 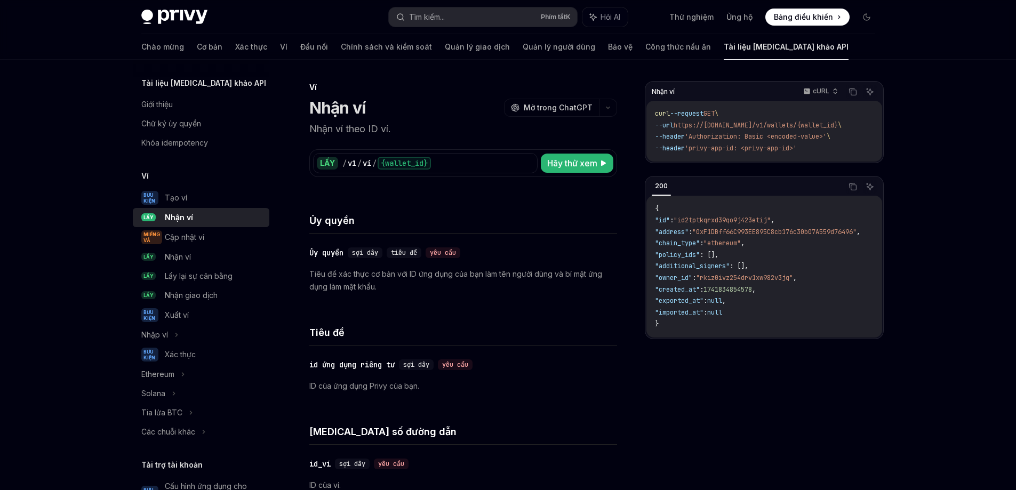 I want to click on a: LẤYNhận ví, so click(x=201, y=257).